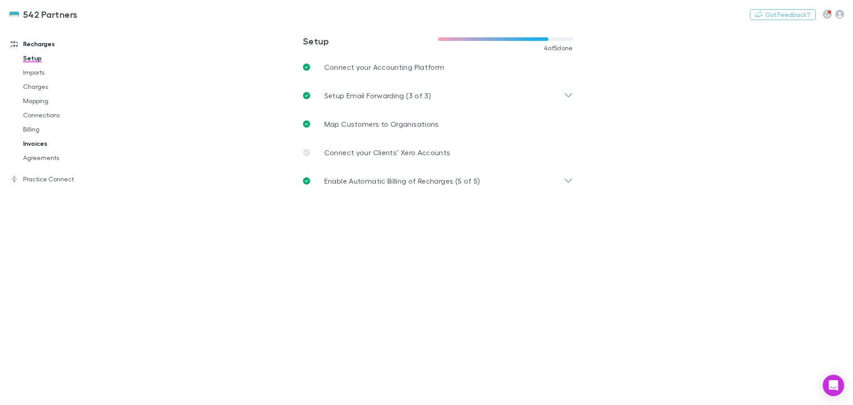  What do you see at coordinates (61, 44) in the screenshot?
I see `a: Recharges` at bounding box center [61, 44].